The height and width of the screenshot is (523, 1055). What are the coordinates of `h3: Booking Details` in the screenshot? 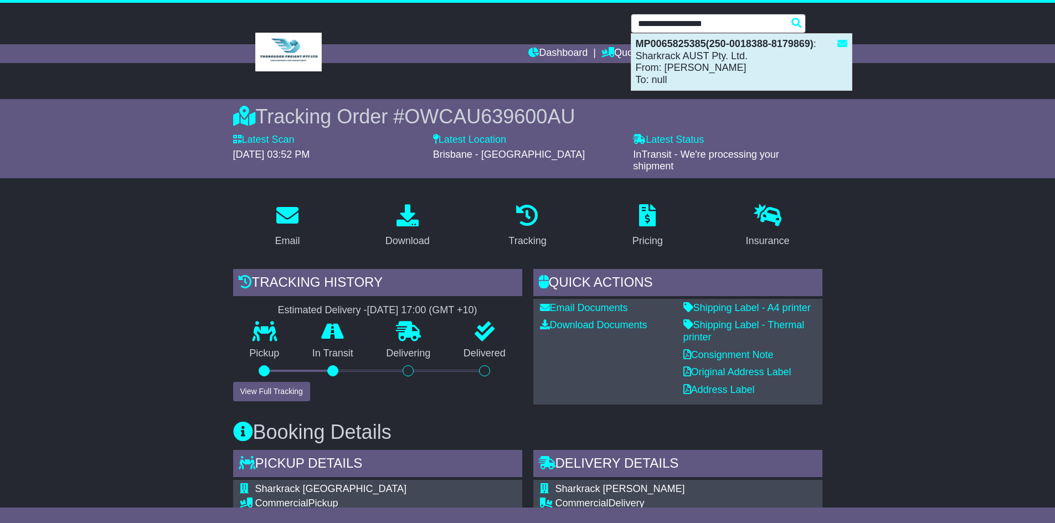 It's located at (528, 432).